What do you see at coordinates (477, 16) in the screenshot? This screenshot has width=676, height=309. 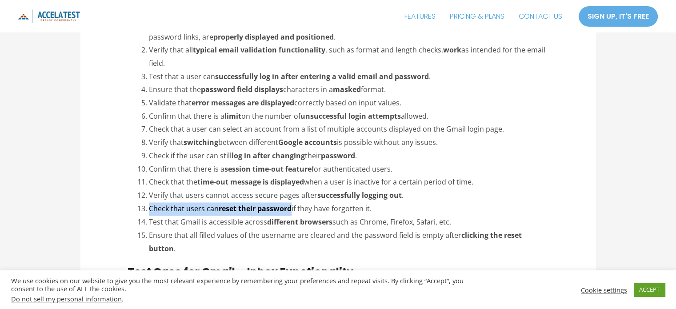 I see `a: PRICING & PLANS` at bounding box center [477, 16].